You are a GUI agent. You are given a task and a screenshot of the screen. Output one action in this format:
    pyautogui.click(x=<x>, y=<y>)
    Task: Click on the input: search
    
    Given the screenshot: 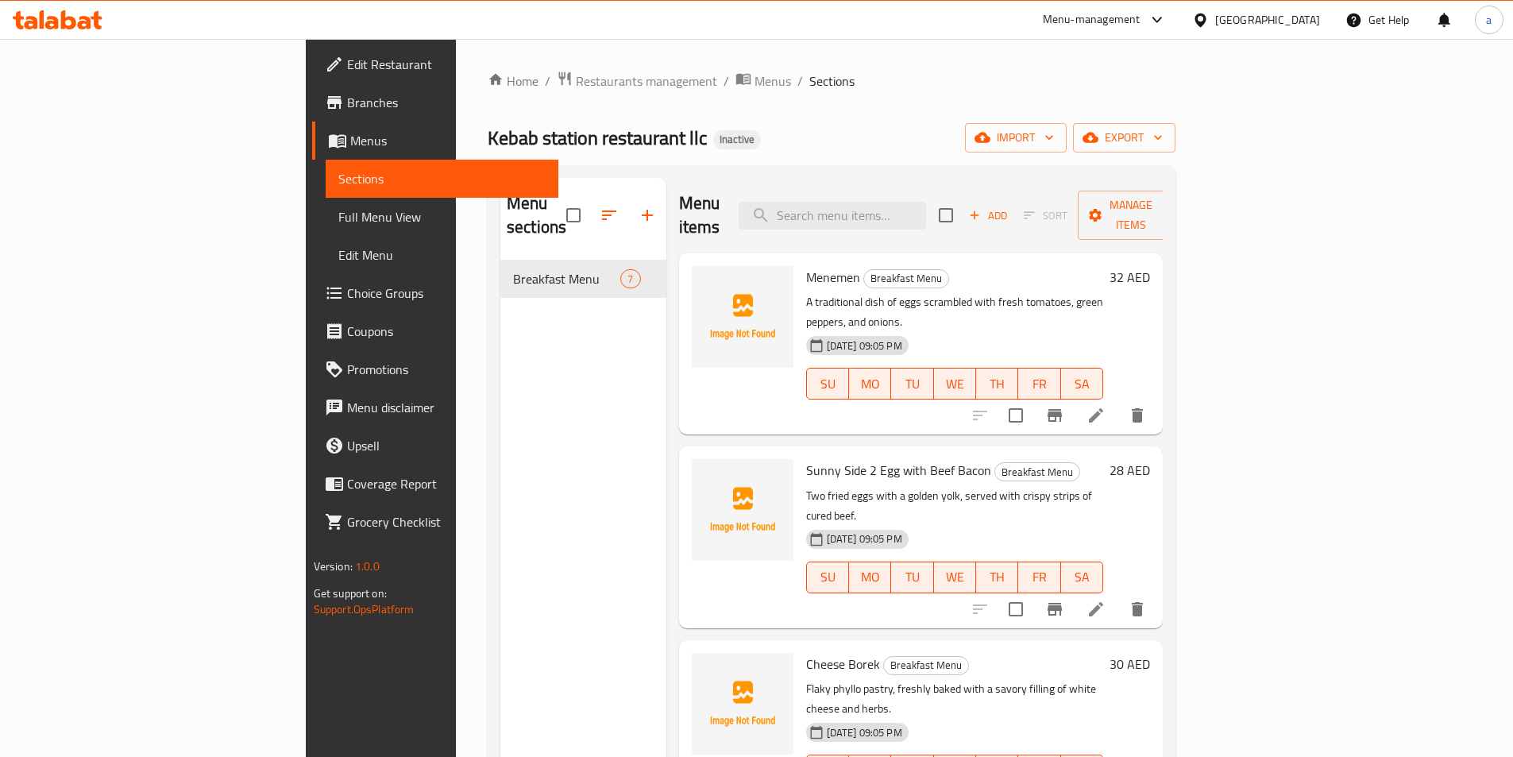 What is the action you would take?
    pyautogui.click(x=832, y=215)
    